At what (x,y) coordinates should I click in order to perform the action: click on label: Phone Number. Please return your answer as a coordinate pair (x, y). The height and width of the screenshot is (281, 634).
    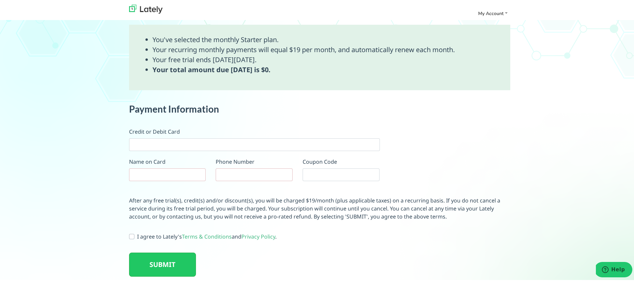
    Looking at the image, I should click on (235, 161).